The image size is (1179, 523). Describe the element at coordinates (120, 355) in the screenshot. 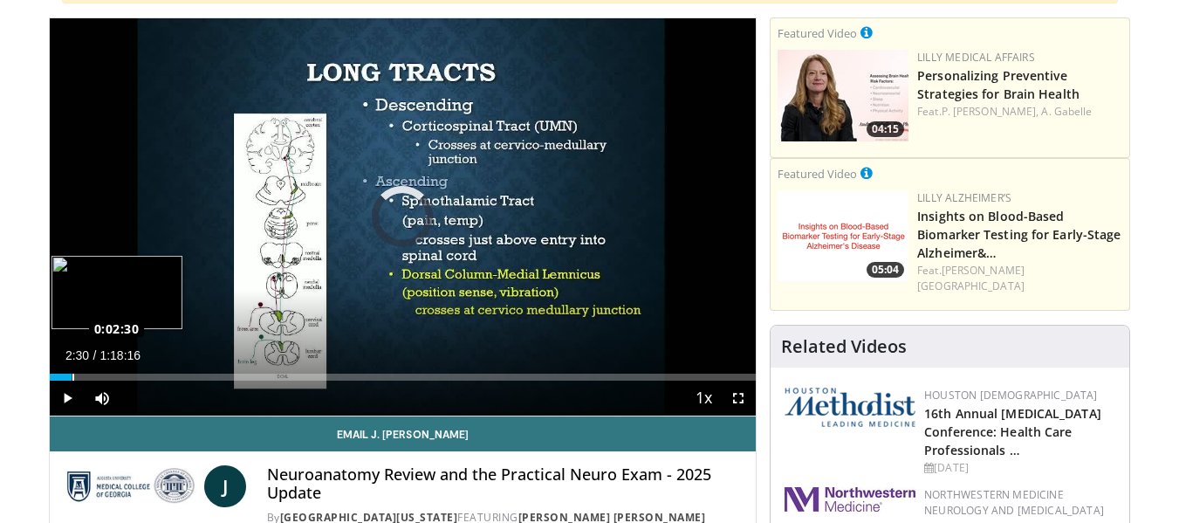

I see `span: 1:18:16` at that location.